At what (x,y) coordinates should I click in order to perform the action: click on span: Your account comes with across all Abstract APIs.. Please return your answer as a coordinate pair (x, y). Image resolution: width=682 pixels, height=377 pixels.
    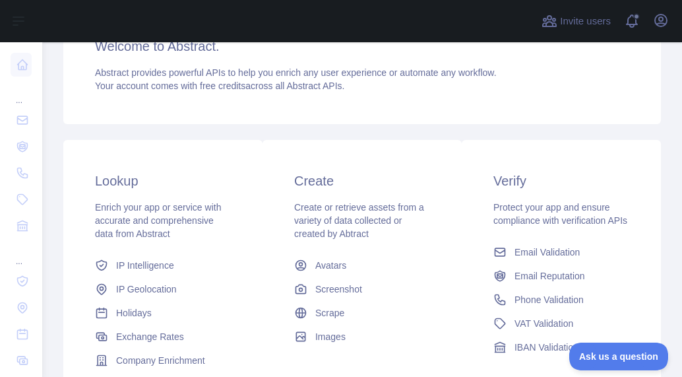
    Looking at the image, I should click on (220, 86).